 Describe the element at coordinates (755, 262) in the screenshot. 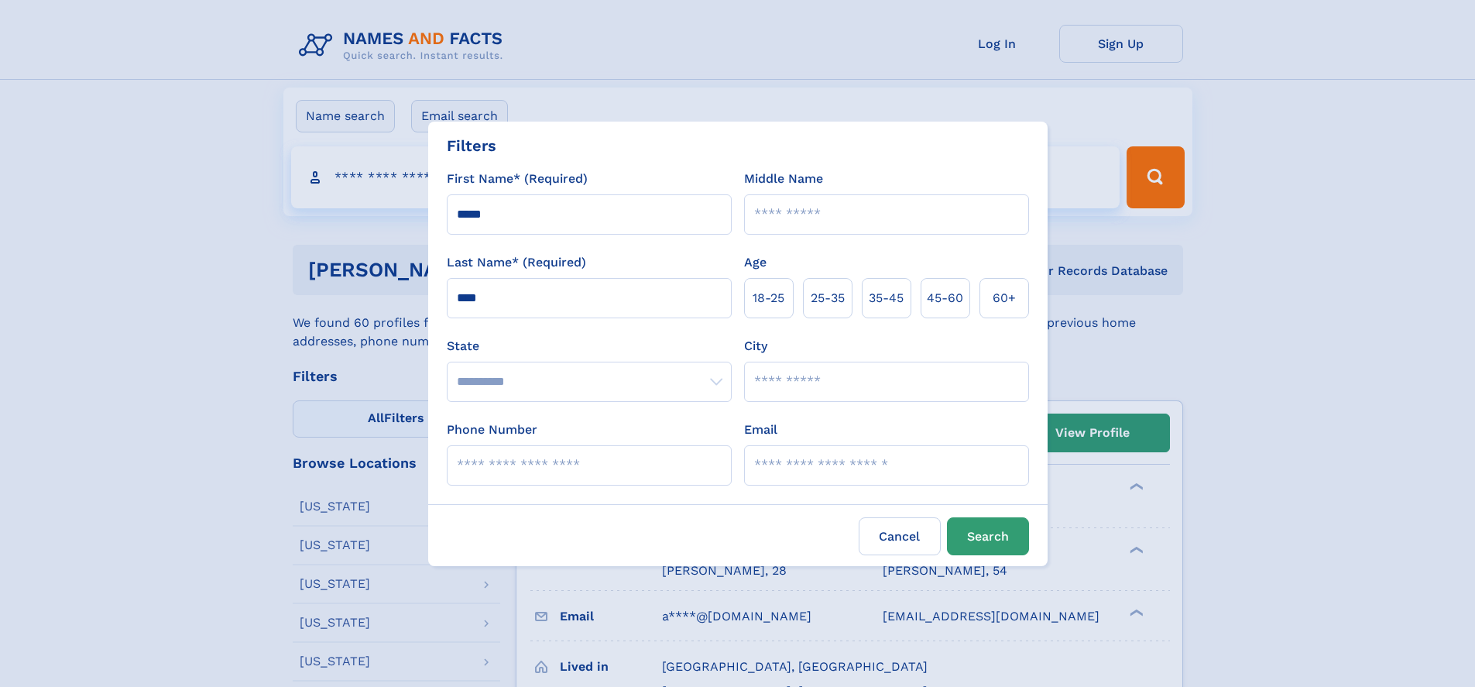

I see `label: Age` at that location.